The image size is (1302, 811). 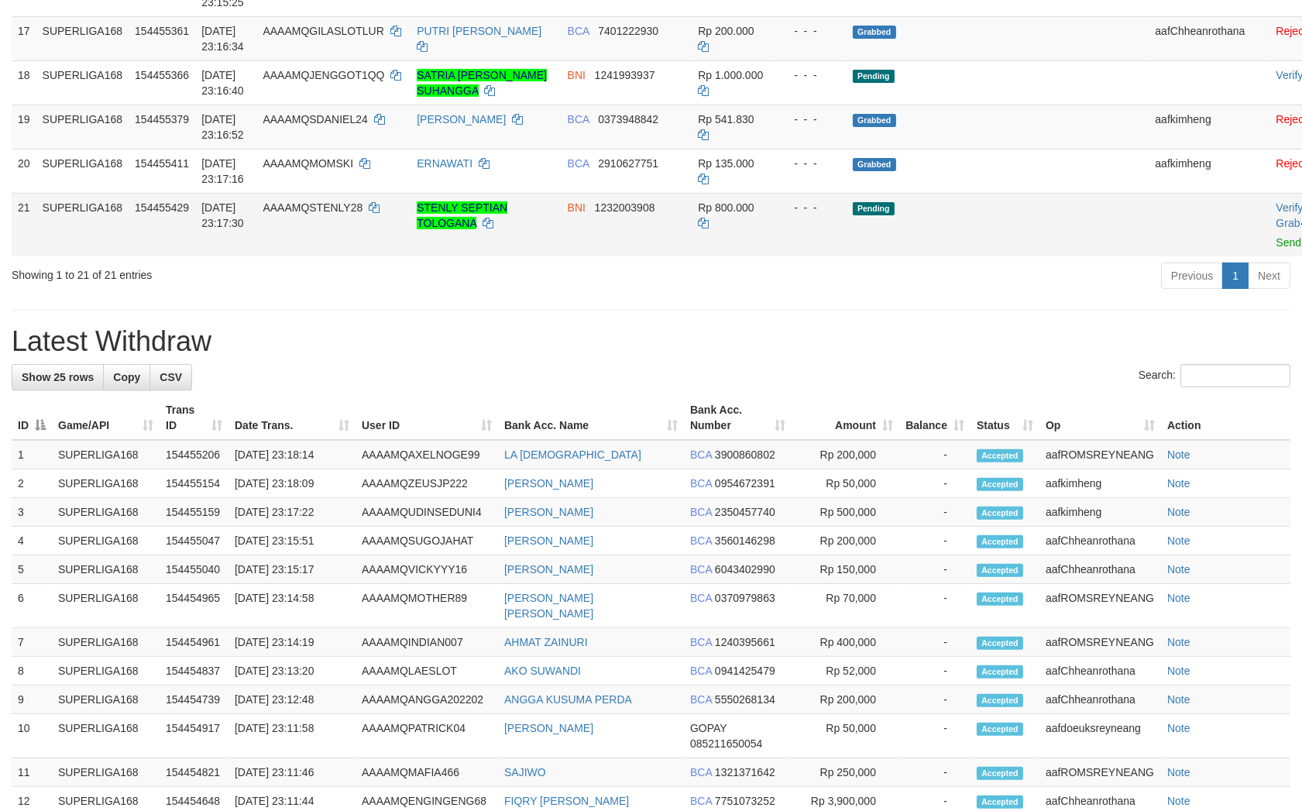 What do you see at coordinates (845, 483) in the screenshot?
I see `td: Rp 50,000` at bounding box center [845, 483].